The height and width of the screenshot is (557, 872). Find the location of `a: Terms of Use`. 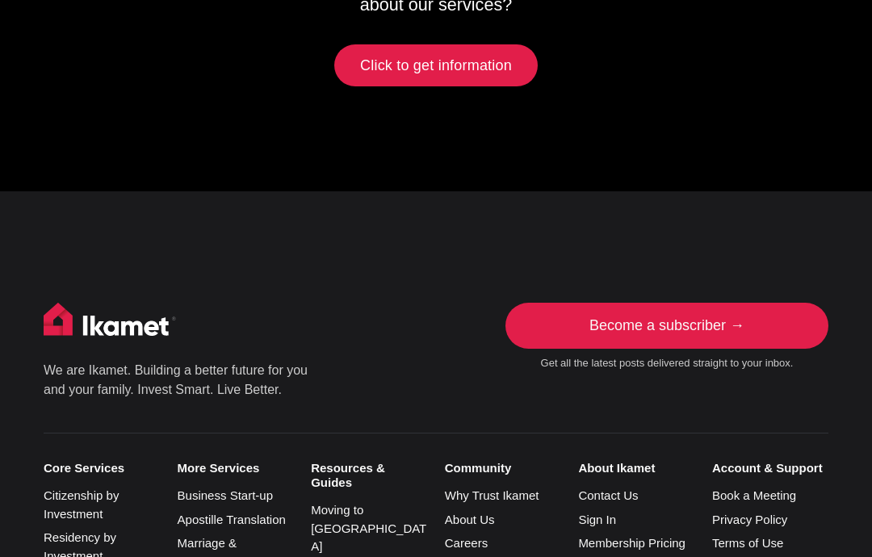

a: Terms of Use is located at coordinates (748, 544).